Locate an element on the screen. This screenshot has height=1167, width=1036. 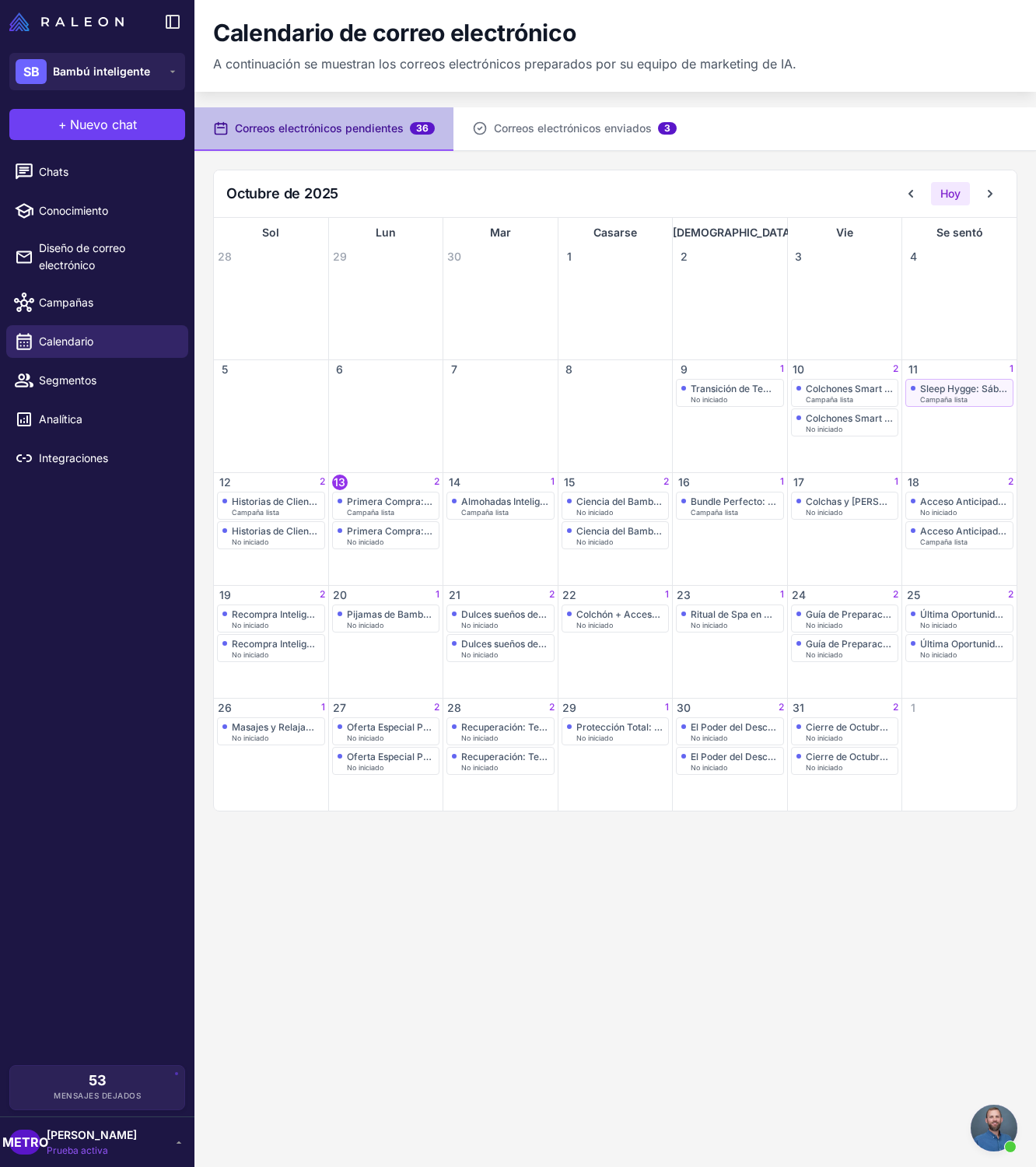
a: Analítica is located at coordinates (97, 420).